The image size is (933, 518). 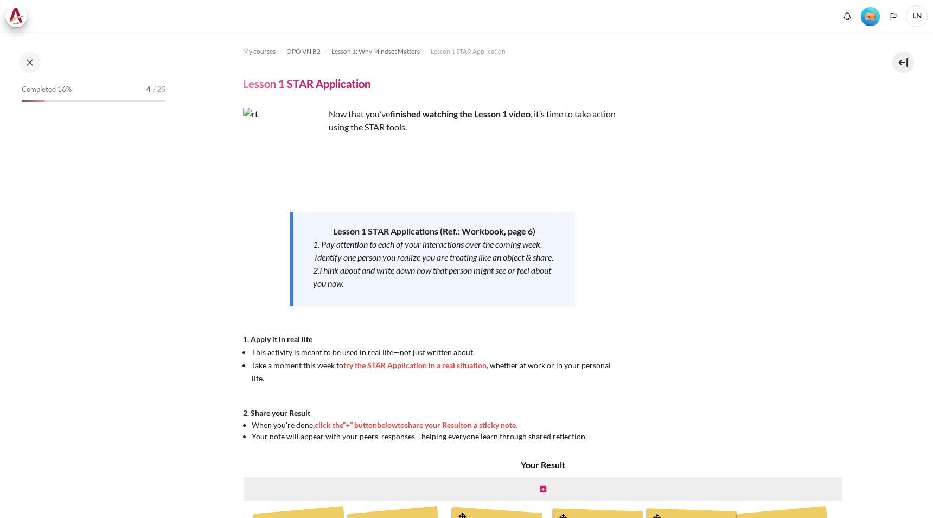 I want to click on i: Create new note in this column, so click(x=543, y=489).